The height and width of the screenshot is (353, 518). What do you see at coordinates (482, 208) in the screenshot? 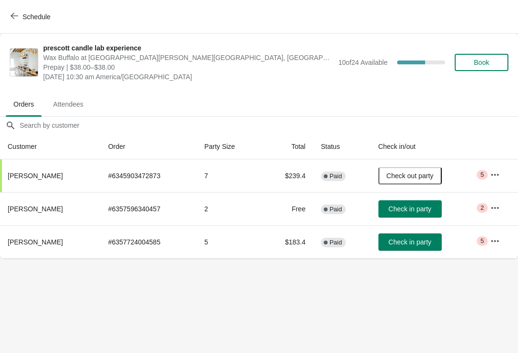
I see `span: 2` at bounding box center [482, 208].